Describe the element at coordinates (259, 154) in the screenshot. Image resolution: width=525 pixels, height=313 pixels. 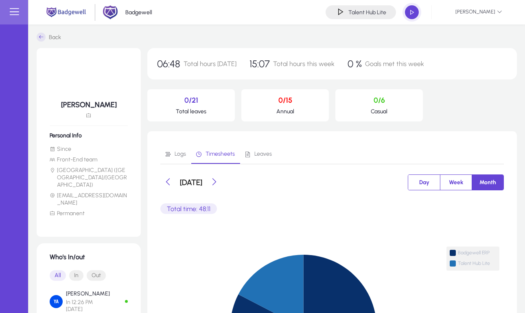
I see `a: Leaves` at that location.